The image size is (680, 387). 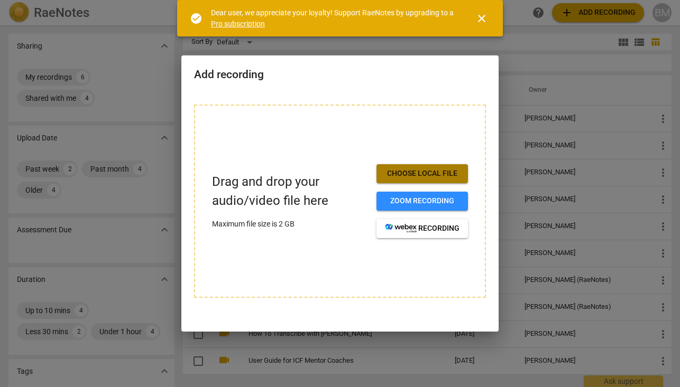 What do you see at coordinates (196, 18) in the screenshot?
I see `span: check_circle` at bounding box center [196, 18].